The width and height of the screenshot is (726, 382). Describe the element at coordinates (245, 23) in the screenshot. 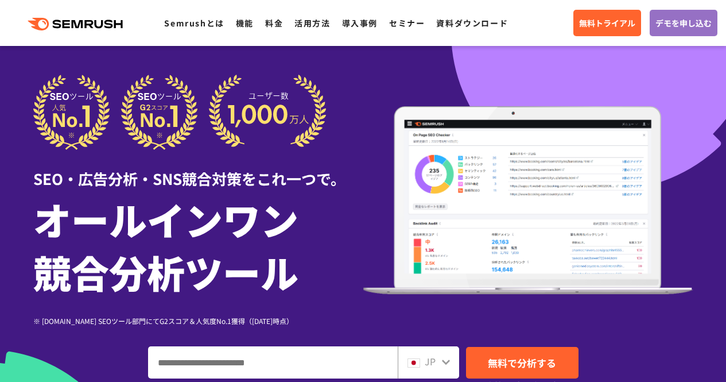

I see `a: 機能` at that location.